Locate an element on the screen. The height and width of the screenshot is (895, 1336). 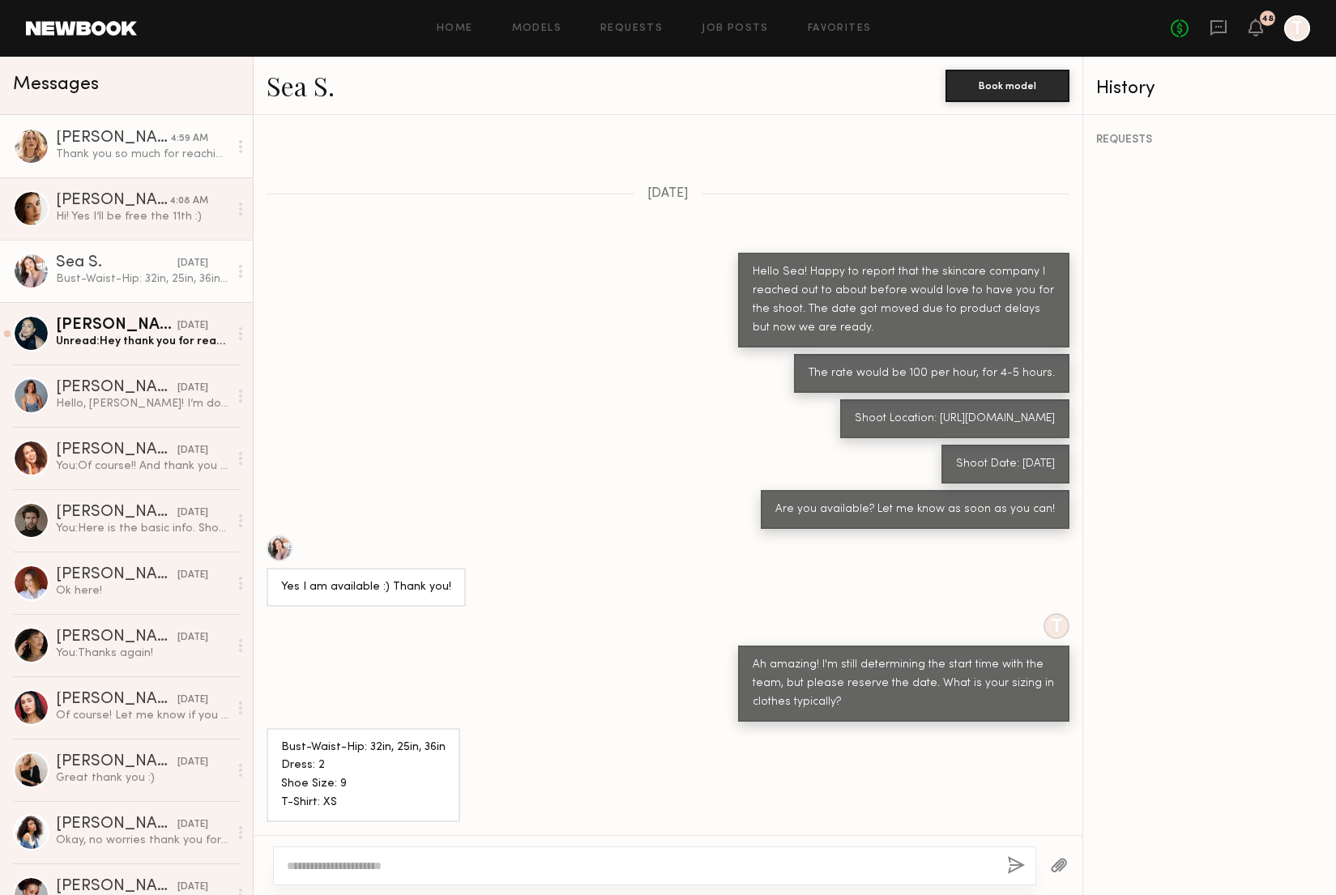
div: Hello Sea! Happy to report that the skincare company I reached out to about before would love to ... is located at coordinates (903, 301).